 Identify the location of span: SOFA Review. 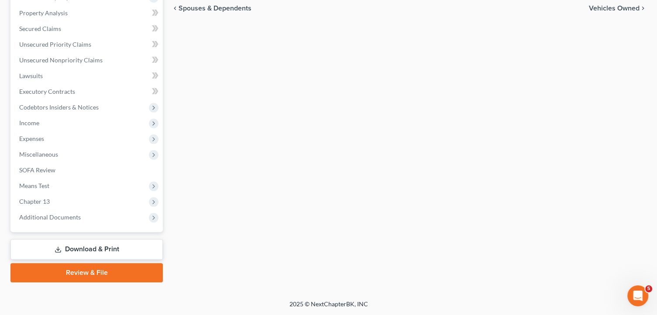
(37, 170).